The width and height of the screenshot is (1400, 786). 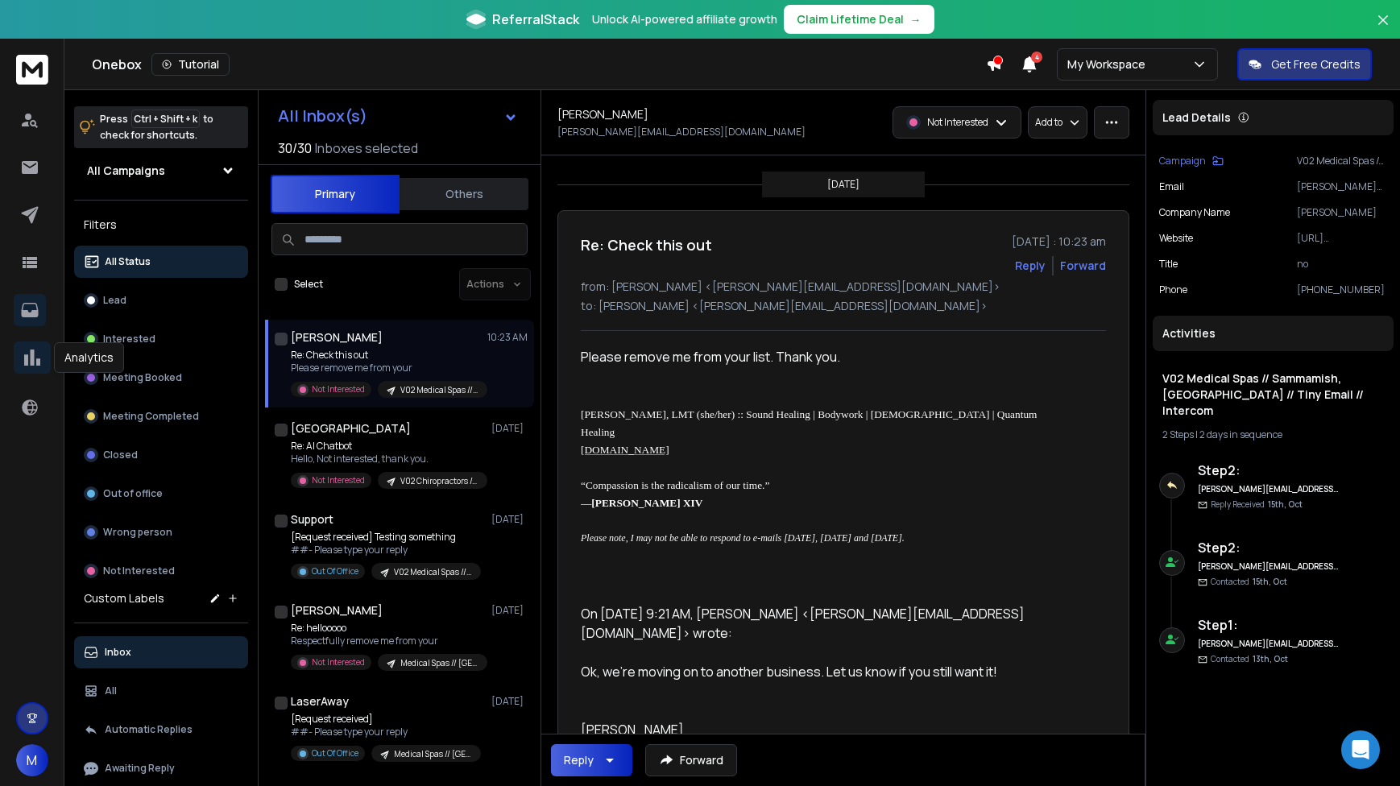 What do you see at coordinates (1270, 659) in the screenshot?
I see `span: 13th, Oct` at bounding box center [1270, 659].